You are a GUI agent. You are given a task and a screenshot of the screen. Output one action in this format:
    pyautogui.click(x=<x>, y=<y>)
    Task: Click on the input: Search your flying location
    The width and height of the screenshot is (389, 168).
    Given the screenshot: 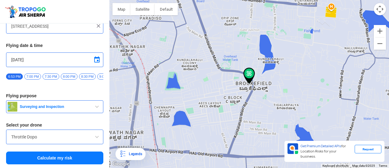 What is the action you would take?
    pyautogui.click(x=52, y=26)
    